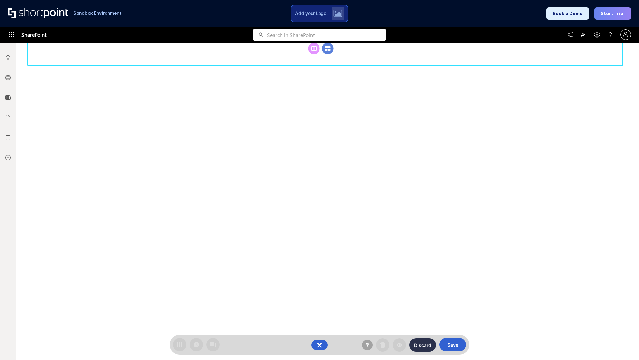 Image resolution: width=639 pixels, height=360 pixels. I want to click on span: SharePoint, so click(34, 35).